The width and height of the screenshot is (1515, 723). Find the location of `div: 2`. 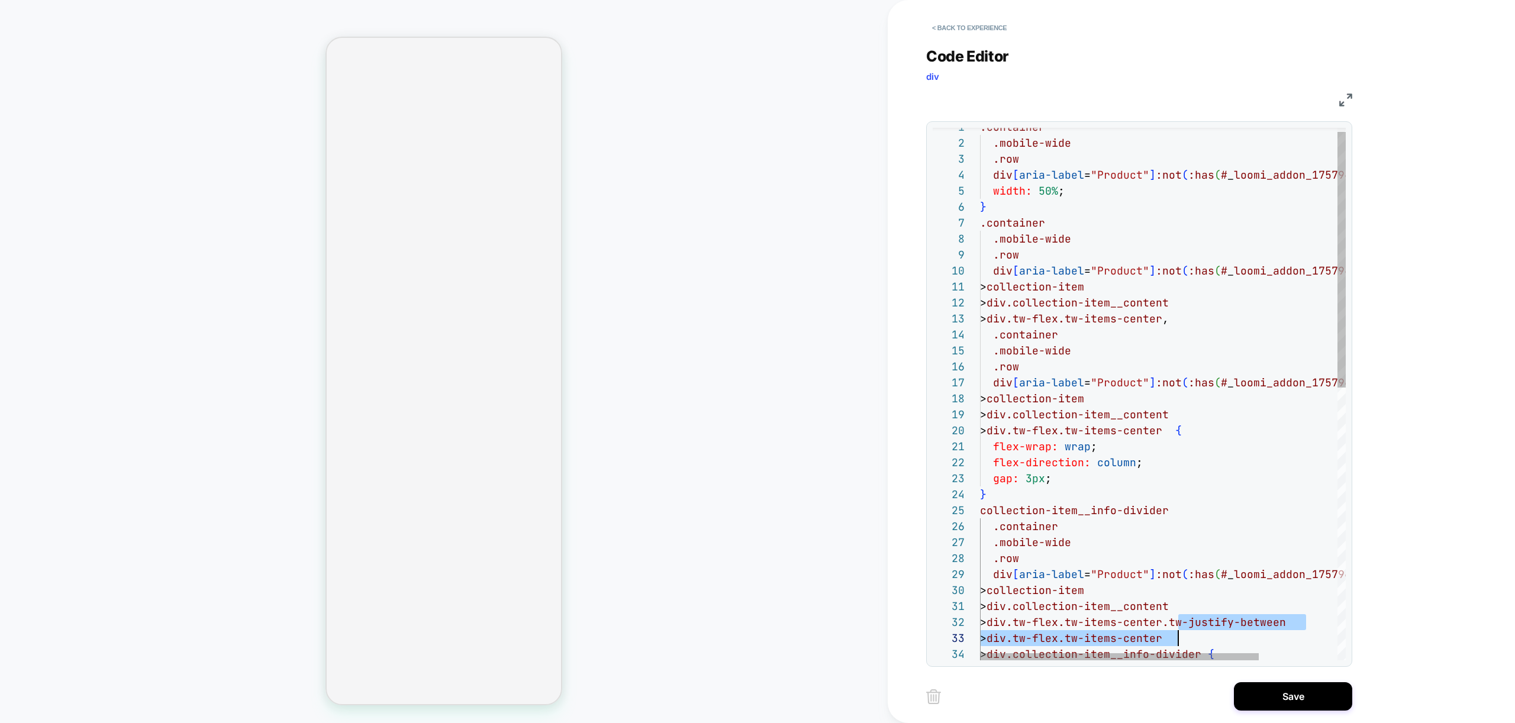

div: 2 is located at coordinates (949, 143).